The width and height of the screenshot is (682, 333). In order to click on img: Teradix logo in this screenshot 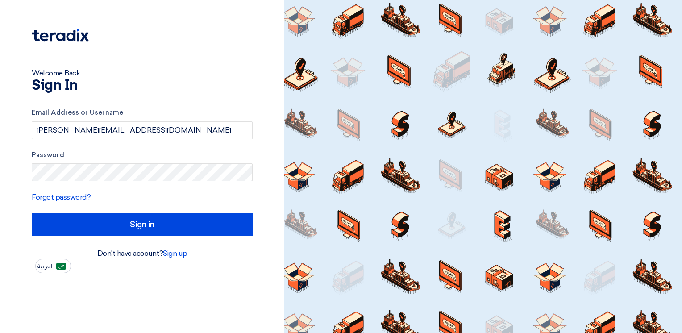, I will do `click(60, 35)`.